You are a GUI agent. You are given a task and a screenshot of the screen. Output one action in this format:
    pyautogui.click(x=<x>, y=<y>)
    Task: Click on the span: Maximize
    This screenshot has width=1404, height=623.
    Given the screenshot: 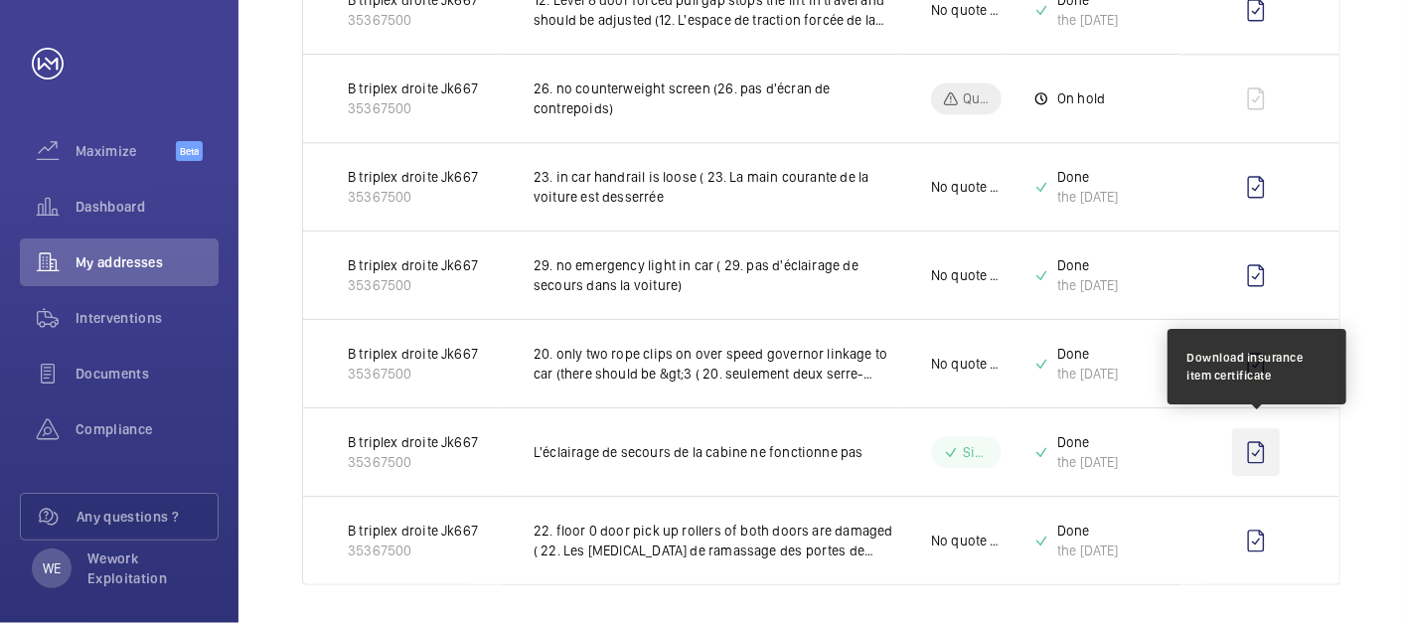 What is the action you would take?
    pyautogui.click(x=125, y=151)
    